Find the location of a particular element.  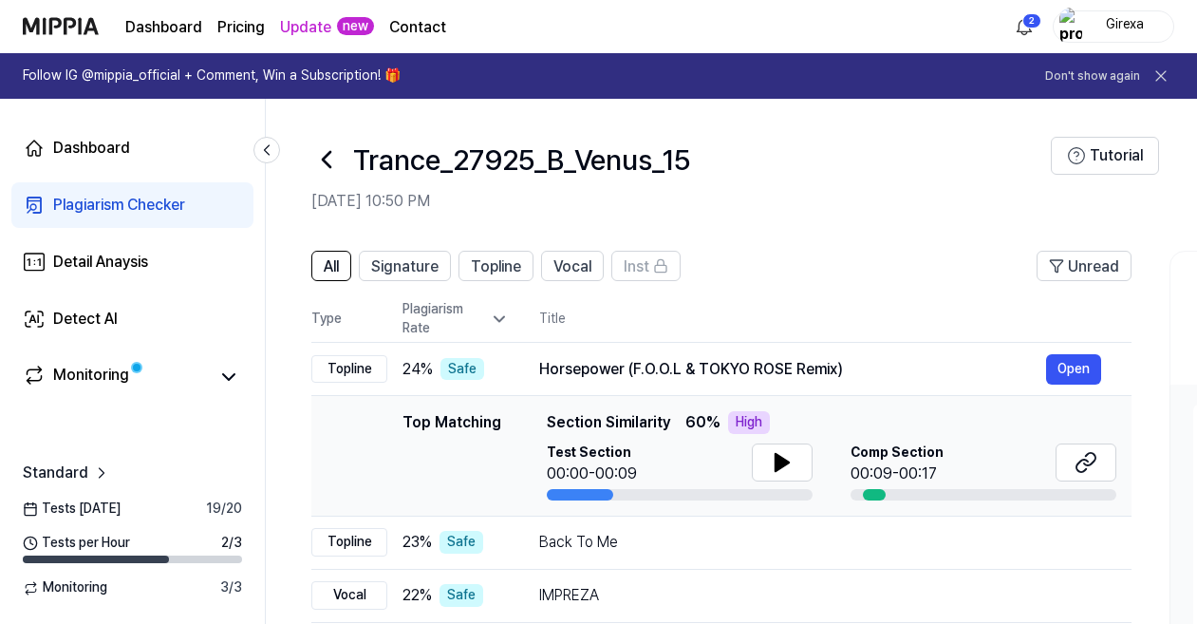

button: Don't show again is located at coordinates (1092, 76).